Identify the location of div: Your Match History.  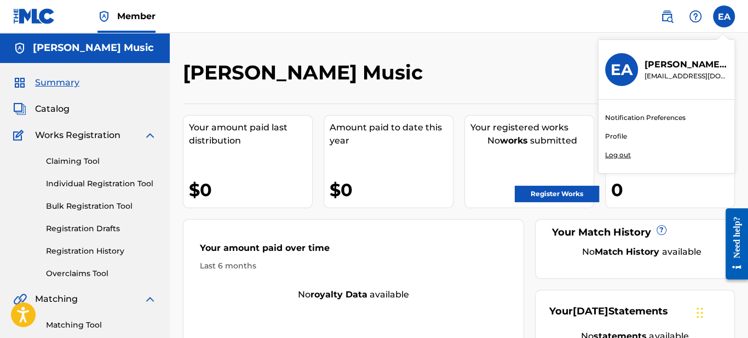
(635, 232).